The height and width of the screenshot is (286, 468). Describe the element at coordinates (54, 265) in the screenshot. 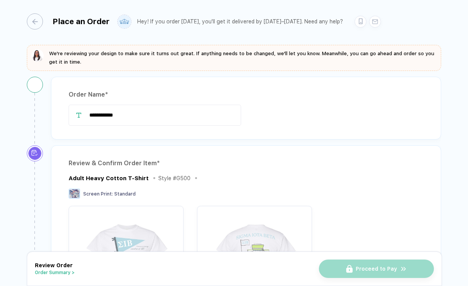

I see `span: Review Order` at that location.